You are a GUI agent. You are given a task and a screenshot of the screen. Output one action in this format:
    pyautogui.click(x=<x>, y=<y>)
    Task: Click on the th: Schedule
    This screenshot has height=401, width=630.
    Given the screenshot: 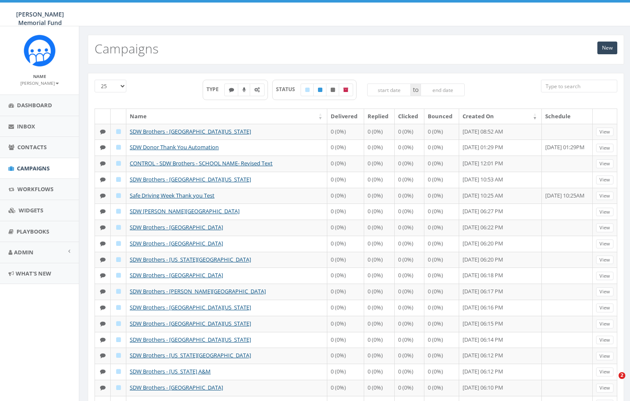 What is the action you would take?
    pyautogui.click(x=568, y=116)
    